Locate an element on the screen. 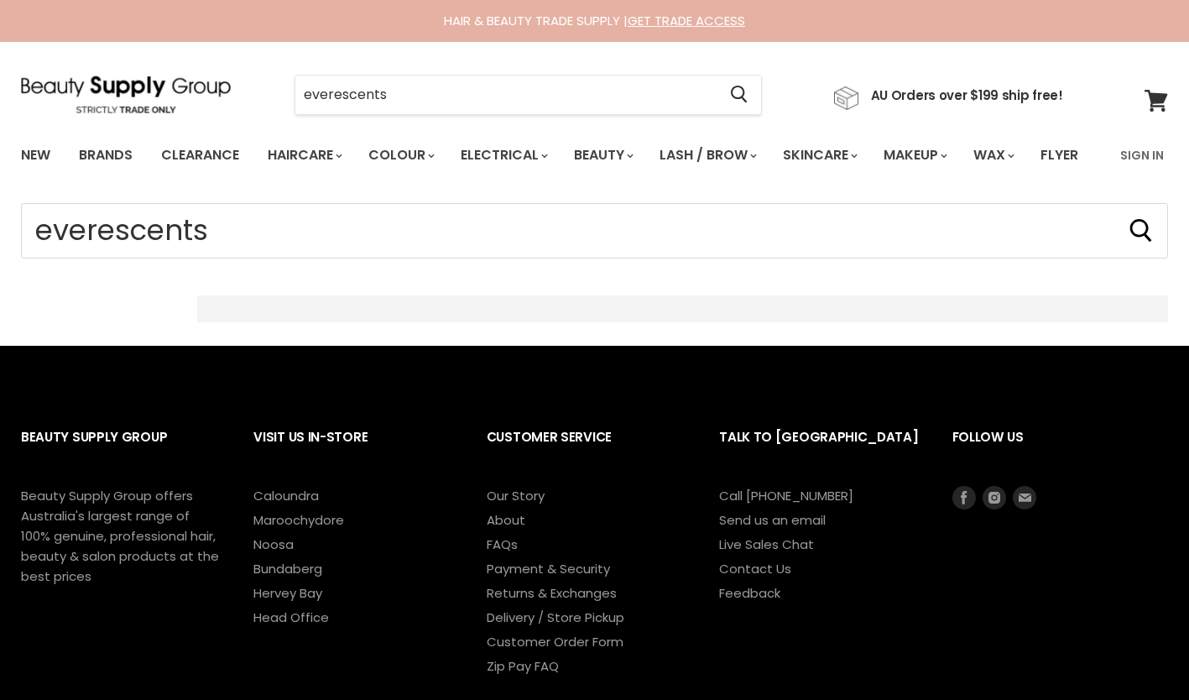 This screenshot has width=1189, height=700. a: Maroochydore is located at coordinates (299, 519).